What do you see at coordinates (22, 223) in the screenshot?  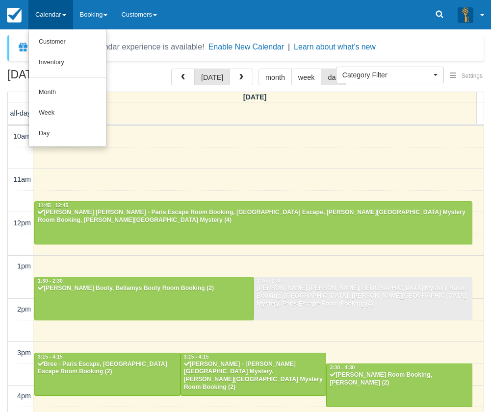 I see `span: 12pm` at bounding box center [22, 223].